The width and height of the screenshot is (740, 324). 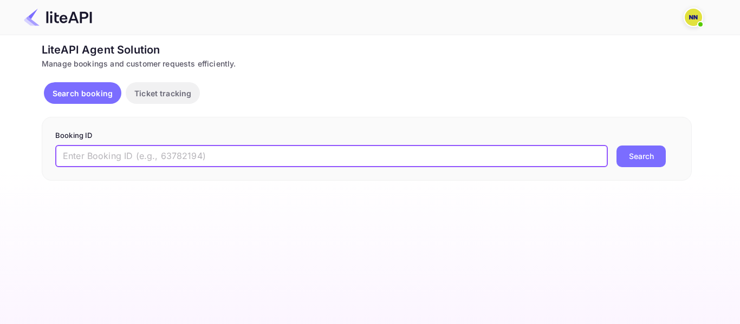 I want to click on input: Enter Booking ID (e.g., 63782194), so click(x=331, y=157).